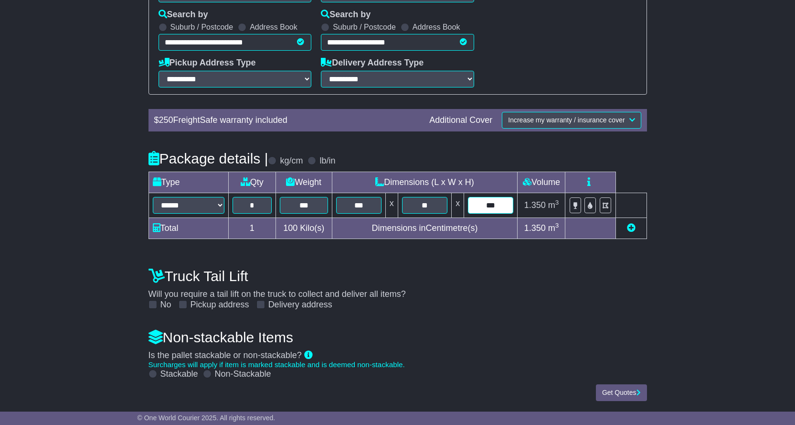 This screenshot has height=425, width=795. Describe the element at coordinates (206, 417) in the screenshot. I see `span: © One World Courier 2025. All rights reserved.` at that location.